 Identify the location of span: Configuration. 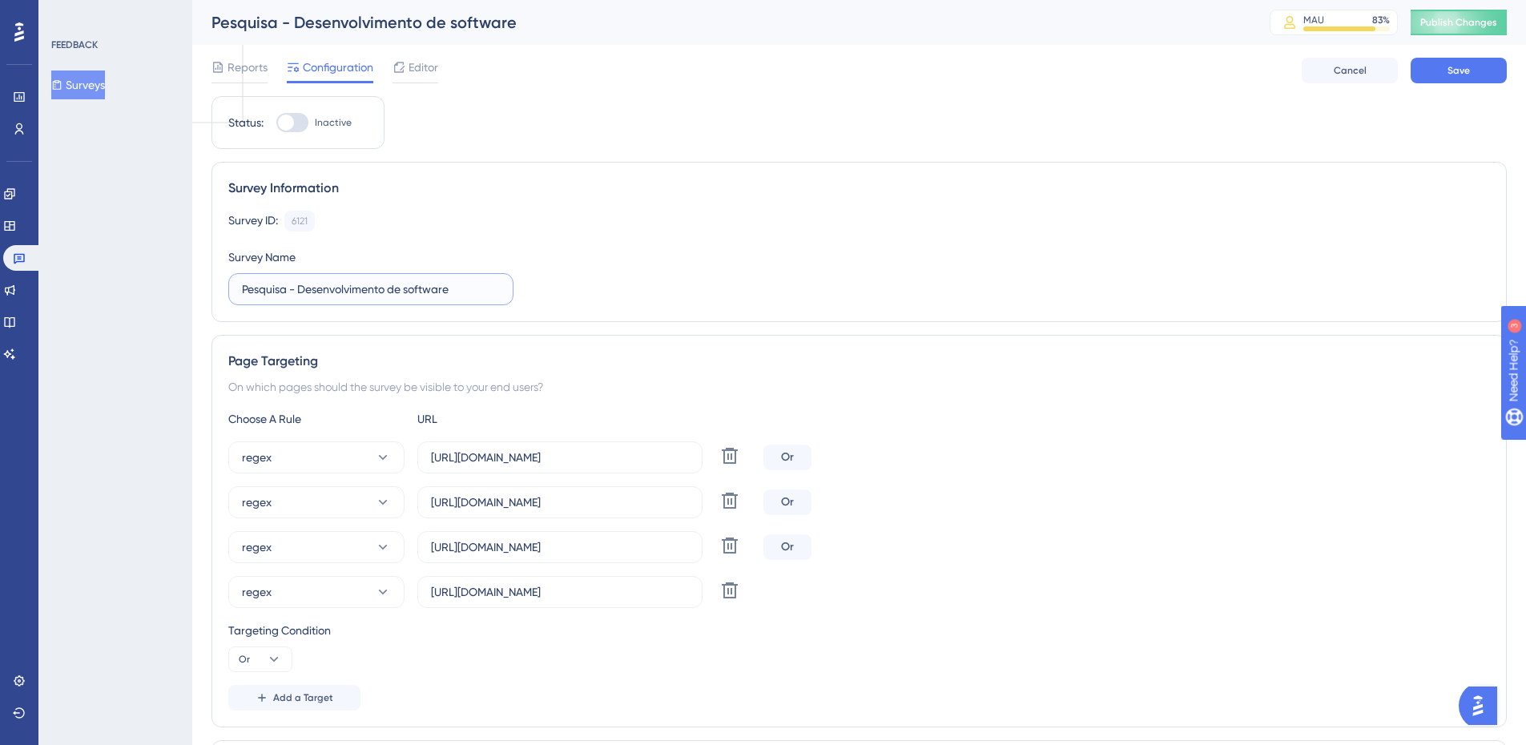
(338, 67).